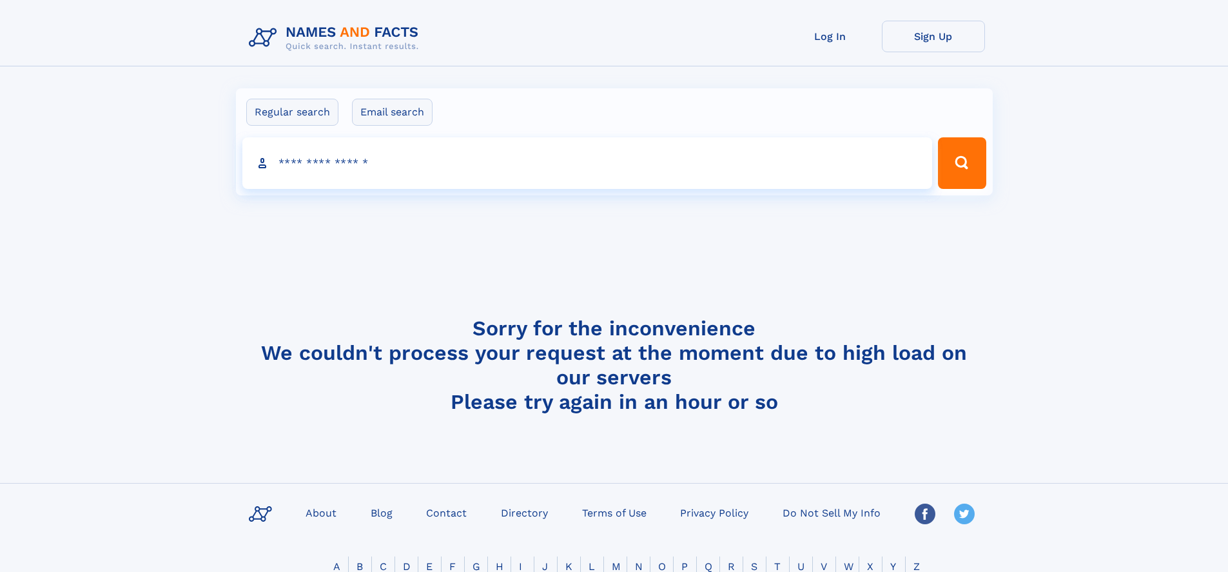 The height and width of the screenshot is (572, 1228). I want to click on img: Facebook, so click(925, 514).